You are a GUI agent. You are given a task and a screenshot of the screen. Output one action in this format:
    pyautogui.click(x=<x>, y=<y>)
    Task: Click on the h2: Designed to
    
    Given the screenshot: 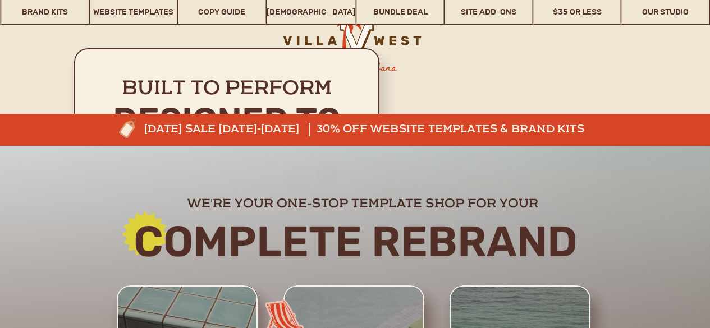 What is the action you would take?
    pyautogui.click(x=227, y=121)
    